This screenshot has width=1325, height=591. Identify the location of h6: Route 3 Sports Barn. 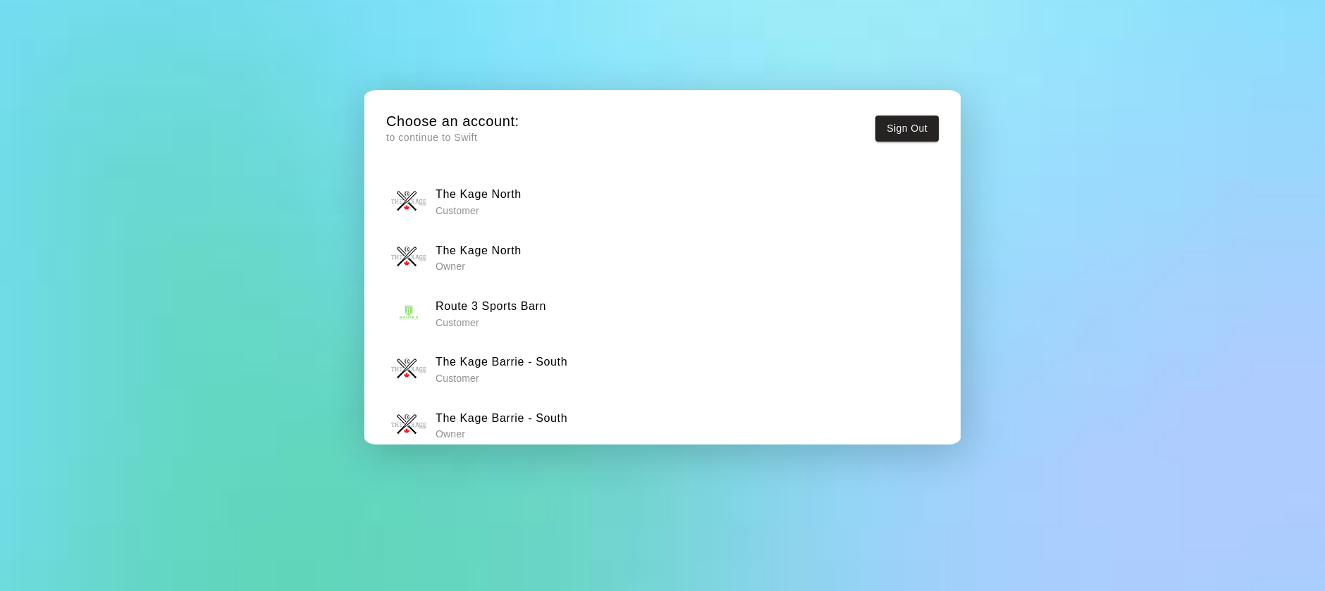
(490, 306).